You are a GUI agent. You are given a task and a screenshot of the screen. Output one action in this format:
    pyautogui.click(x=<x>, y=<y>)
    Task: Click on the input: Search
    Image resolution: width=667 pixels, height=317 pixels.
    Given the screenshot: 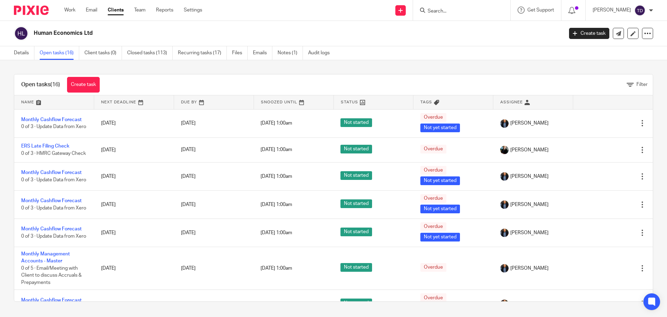 What is the action you would take?
    pyautogui.click(x=458, y=11)
    